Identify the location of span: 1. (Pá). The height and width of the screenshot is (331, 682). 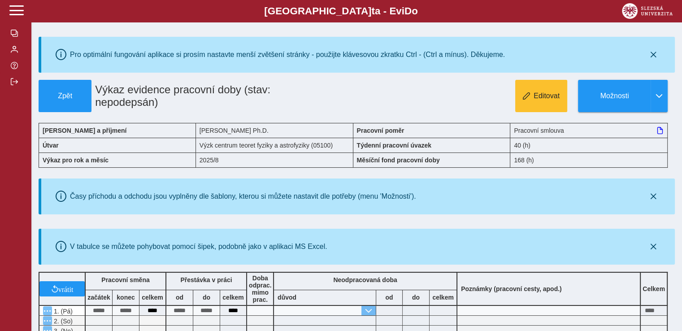
(62, 311).